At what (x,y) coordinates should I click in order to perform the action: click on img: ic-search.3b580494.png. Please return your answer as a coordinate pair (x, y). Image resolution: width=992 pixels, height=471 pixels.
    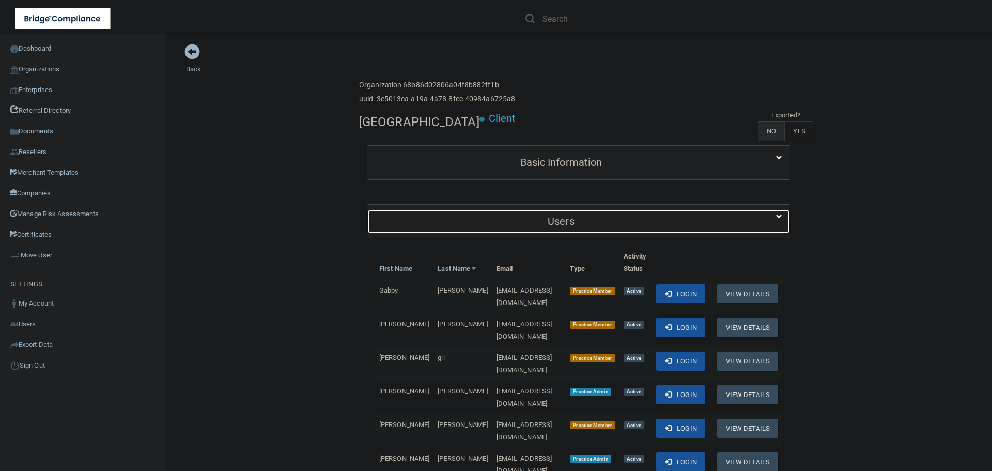
    Looking at the image, I should click on (530, 19).